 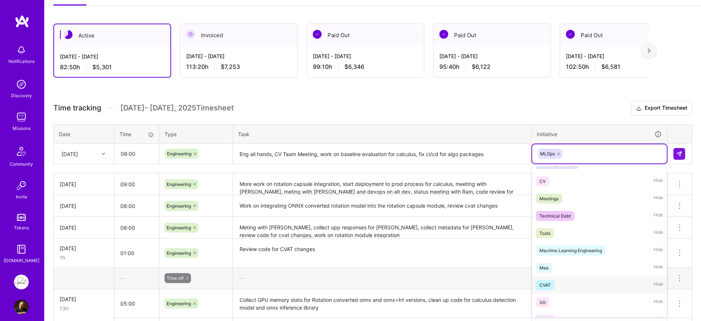 I want to click on img: Invoiced, so click(x=191, y=34).